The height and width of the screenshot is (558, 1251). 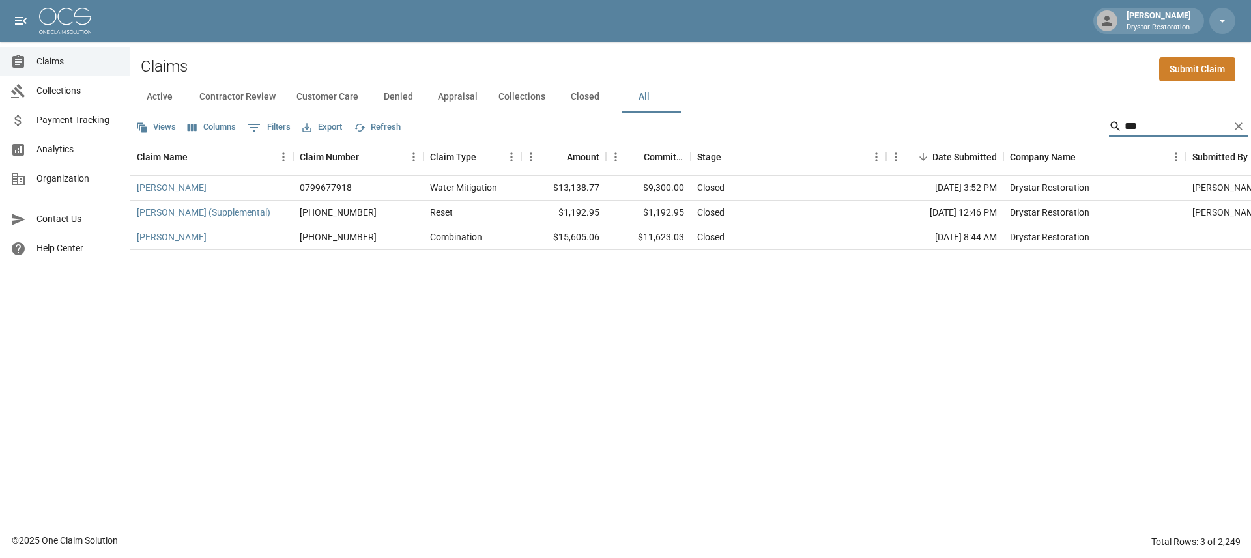 What do you see at coordinates (78, 120) in the screenshot?
I see `span: Payment Tracking` at bounding box center [78, 120].